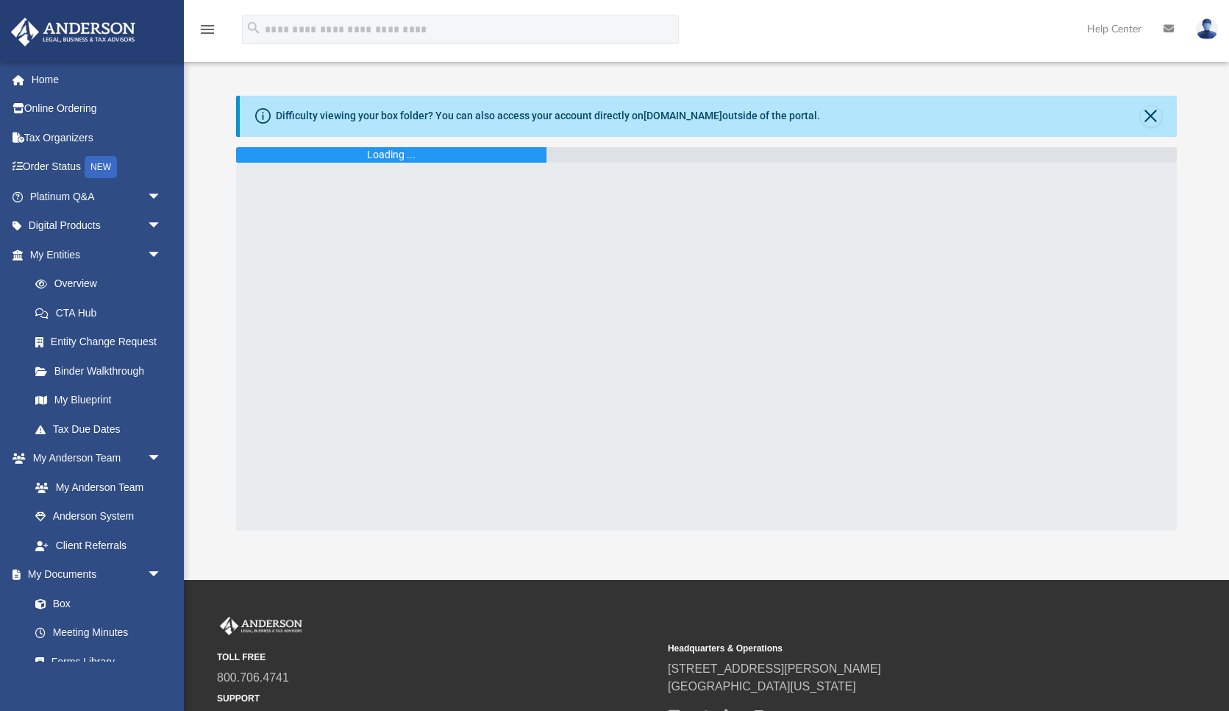  I want to click on a: menu, so click(207, 33).